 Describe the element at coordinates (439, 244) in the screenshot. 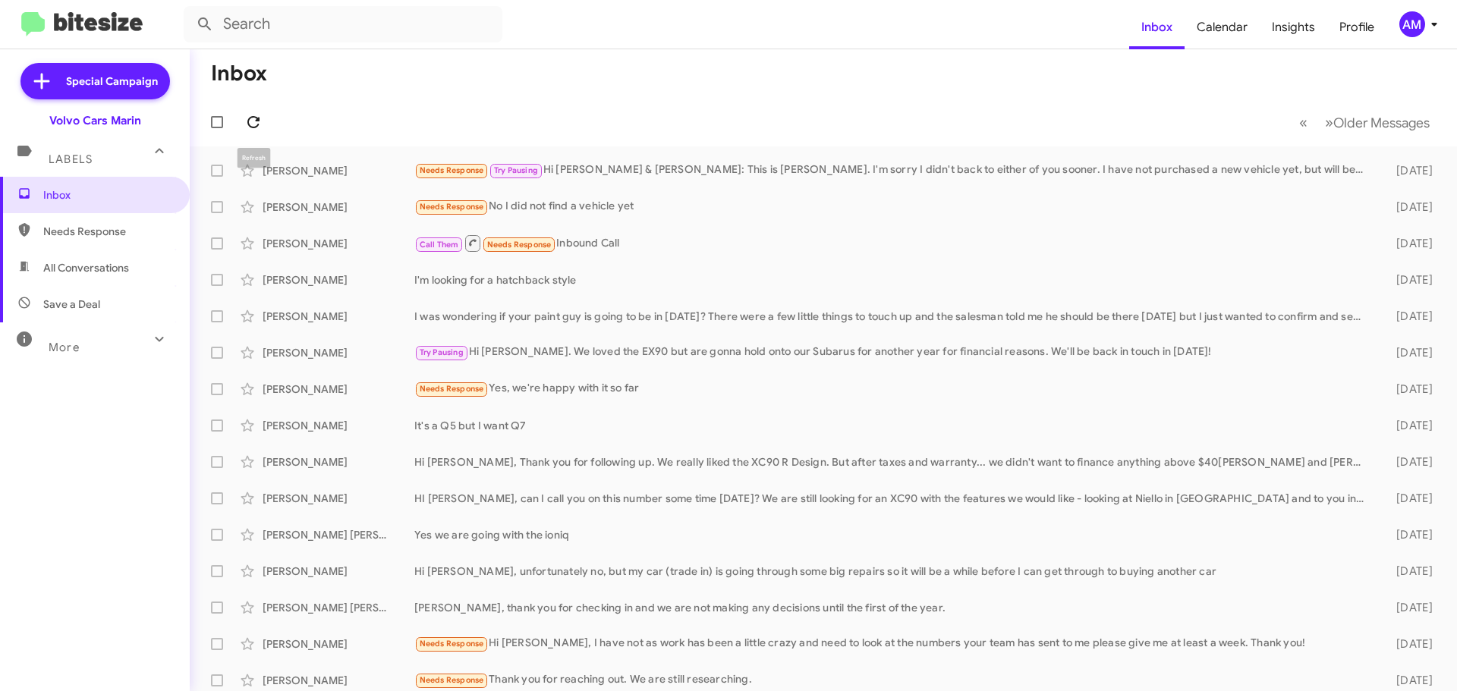

I see `span: Call Them` at that location.